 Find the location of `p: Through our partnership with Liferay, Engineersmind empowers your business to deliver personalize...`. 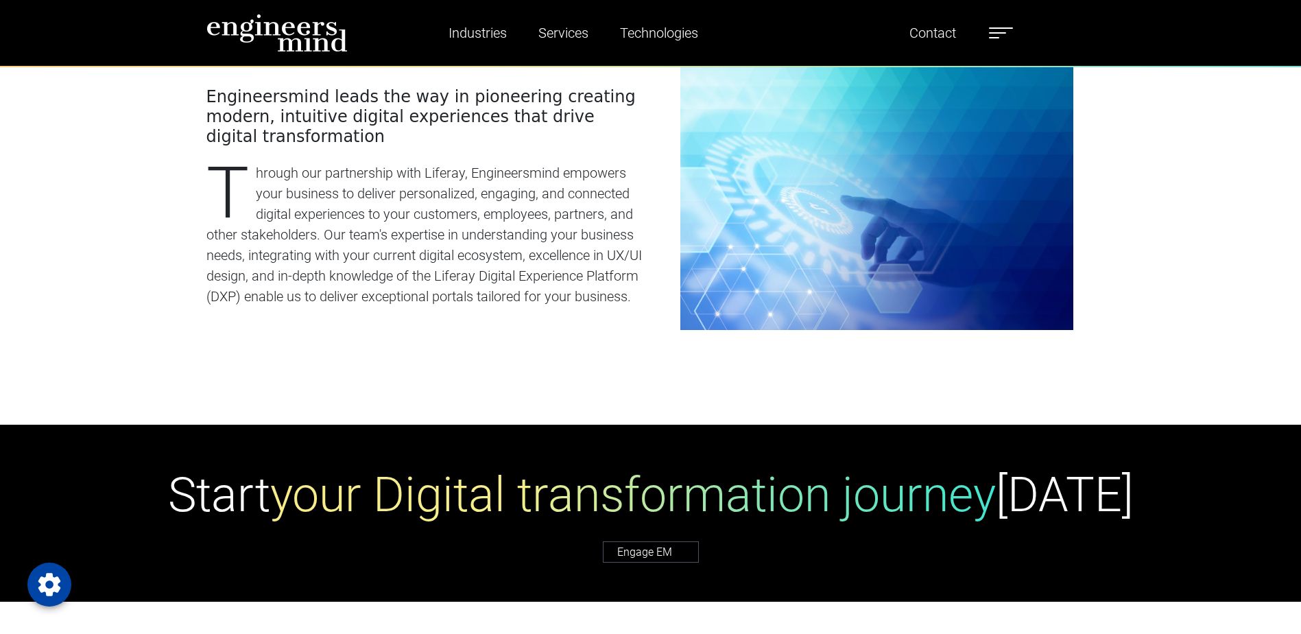

p: Through our partnership with Liferay, Engineersmind empowers your business to deliver personalize... is located at coordinates (425, 235).